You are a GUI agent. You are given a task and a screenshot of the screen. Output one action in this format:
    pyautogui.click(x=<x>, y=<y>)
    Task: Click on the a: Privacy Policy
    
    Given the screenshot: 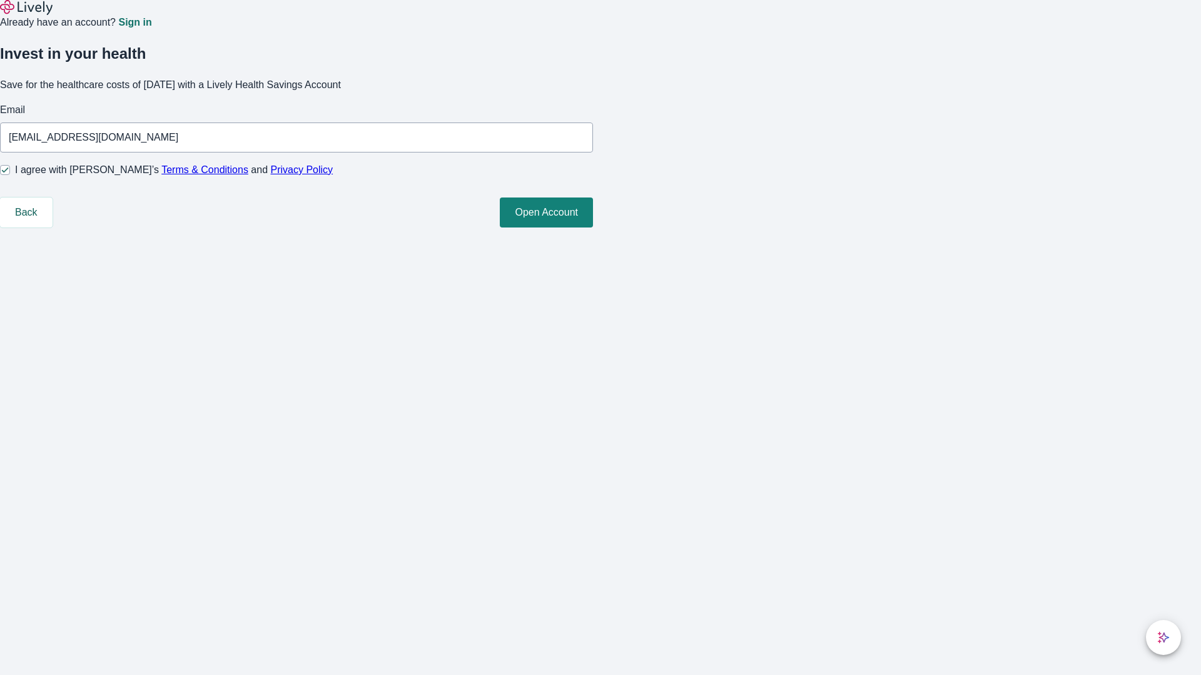 What is the action you would take?
    pyautogui.click(x=302, y=169)
    